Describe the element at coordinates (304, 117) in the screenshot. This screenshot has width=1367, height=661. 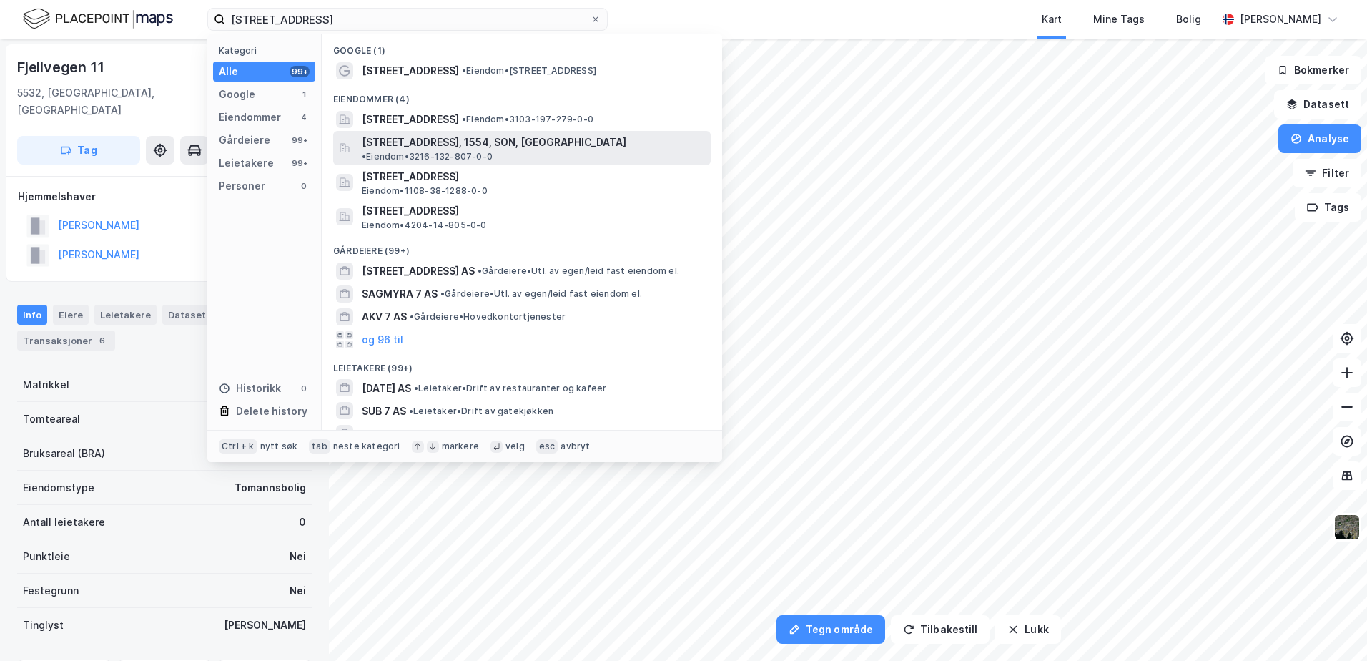
I see `div: 4` at that location.